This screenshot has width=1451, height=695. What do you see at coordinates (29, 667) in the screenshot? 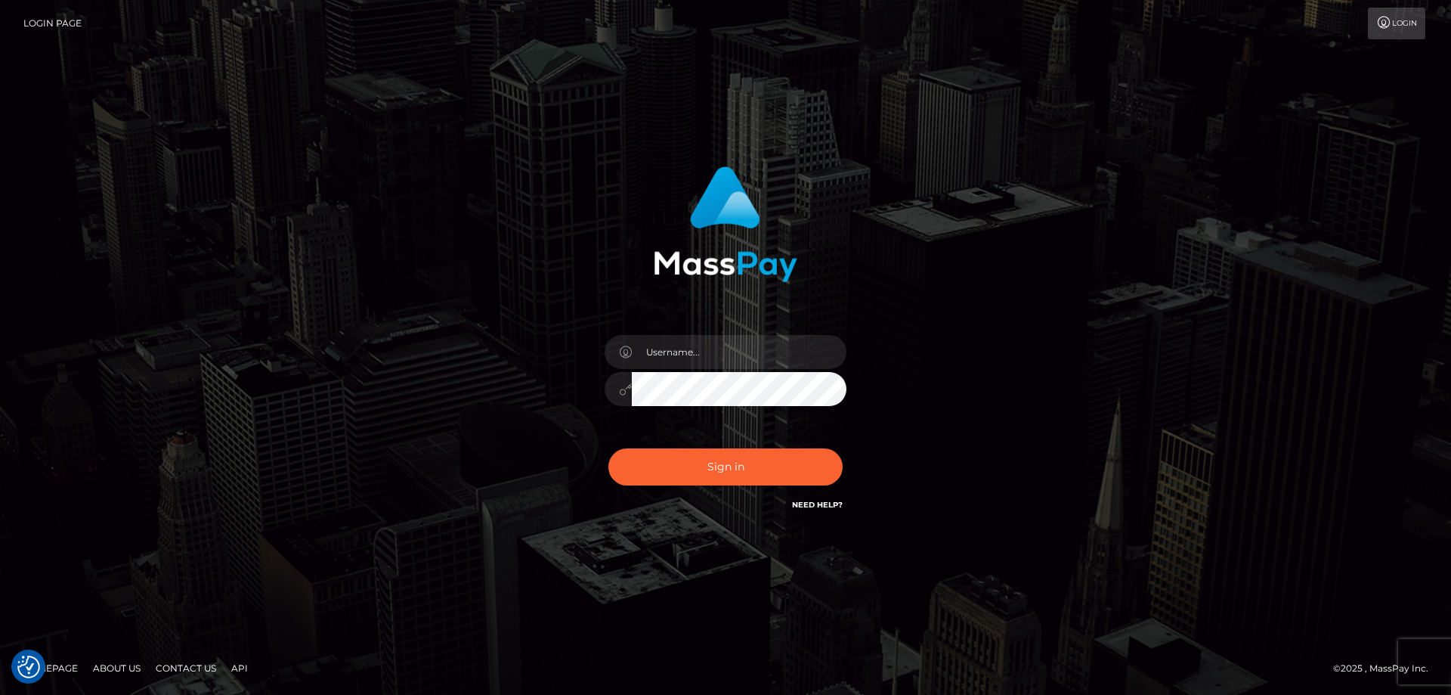
I see `img: Revisit consent button` at bounding box center [29, 667].